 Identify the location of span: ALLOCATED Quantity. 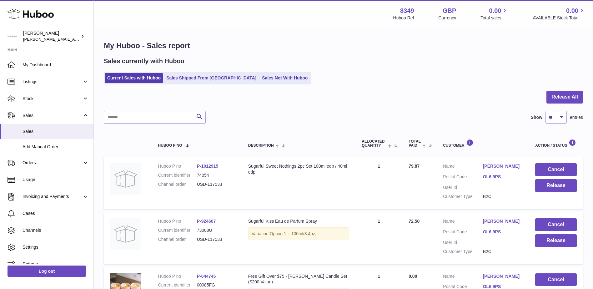
(374, 144).